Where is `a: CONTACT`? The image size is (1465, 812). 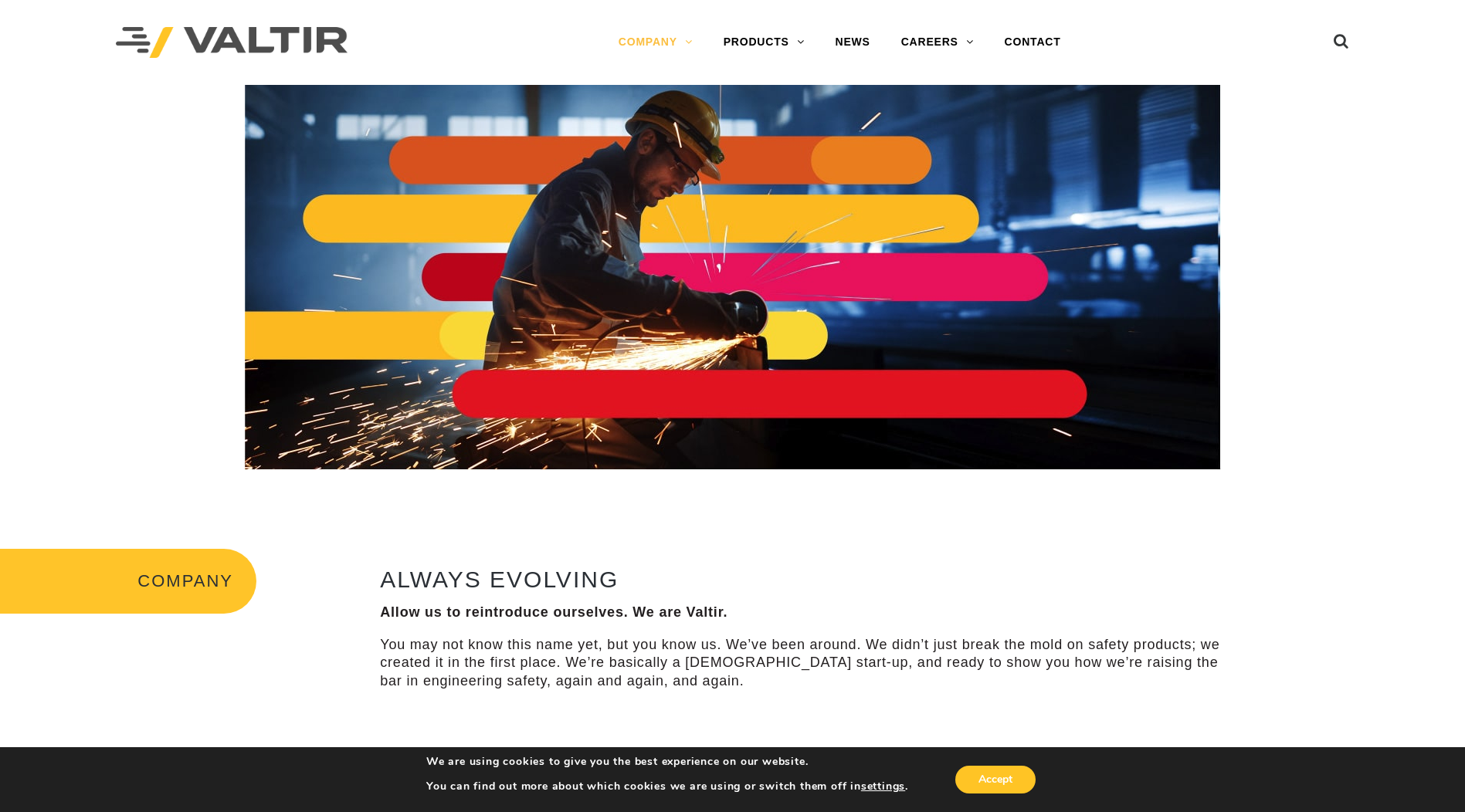
a: CONTACT is located at coordinates (1033, 43).